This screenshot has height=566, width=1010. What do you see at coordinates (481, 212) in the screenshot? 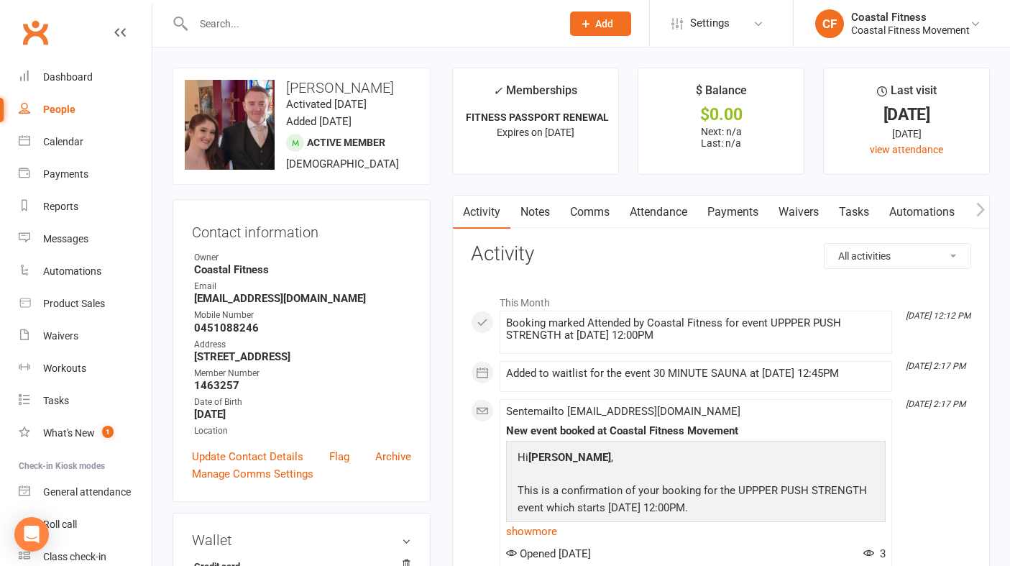
I see `a: Activity` at bounding box center [481, 212].